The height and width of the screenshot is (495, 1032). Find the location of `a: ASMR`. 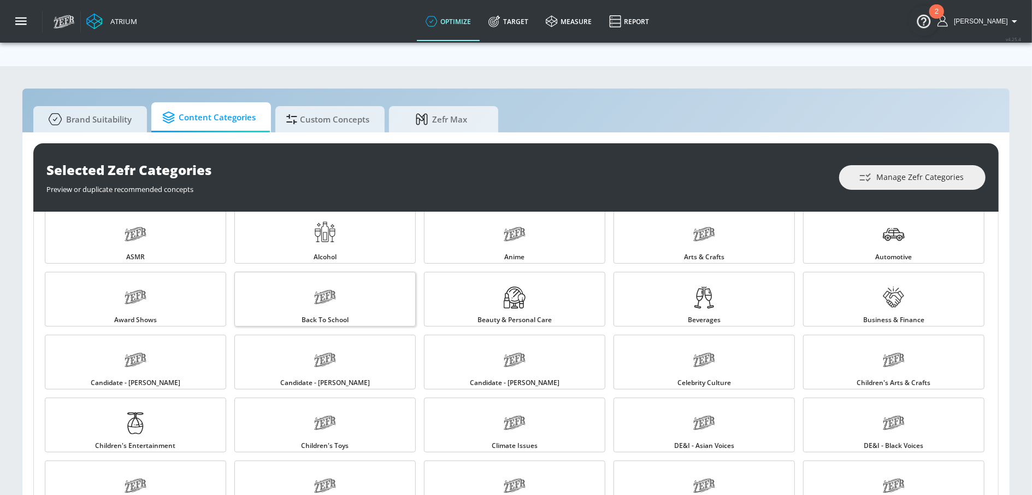

a: ASMR is located at coordinates (136, 236).